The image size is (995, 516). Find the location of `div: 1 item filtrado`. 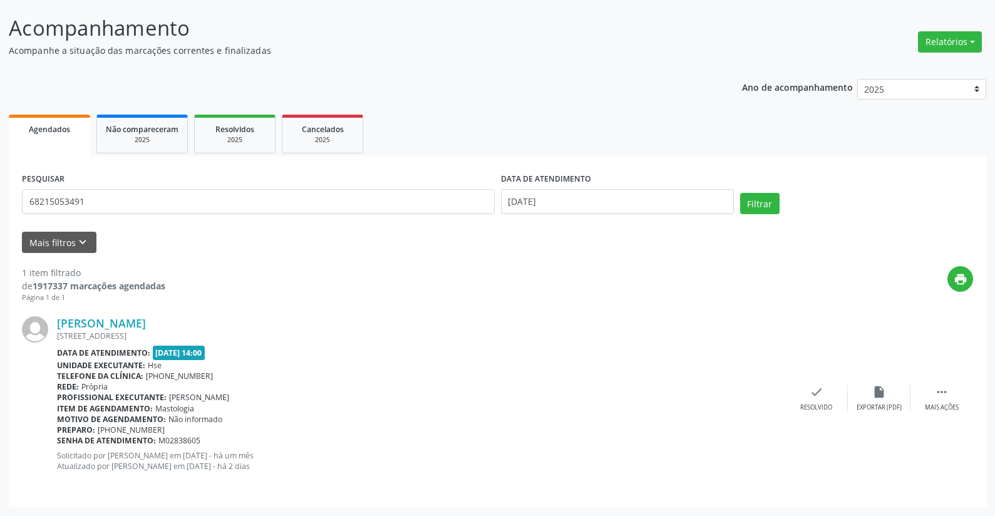

div: 1 item filtrado is located at coordinates (93, 272).